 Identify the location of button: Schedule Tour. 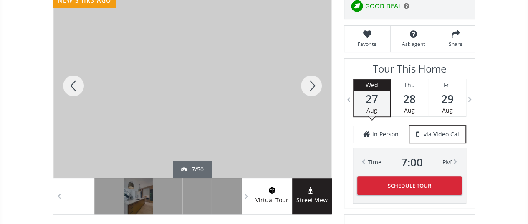
(410, 186).